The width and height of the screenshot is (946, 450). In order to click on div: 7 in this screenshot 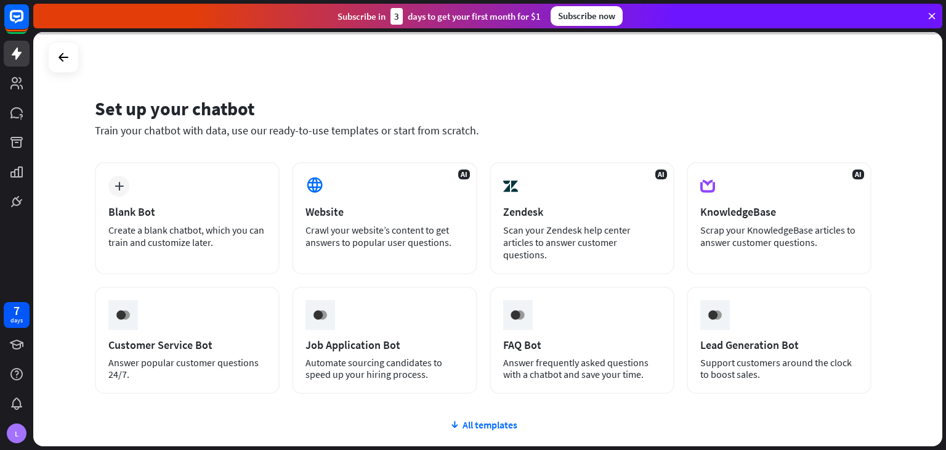, I will do `click(17, 310)`.